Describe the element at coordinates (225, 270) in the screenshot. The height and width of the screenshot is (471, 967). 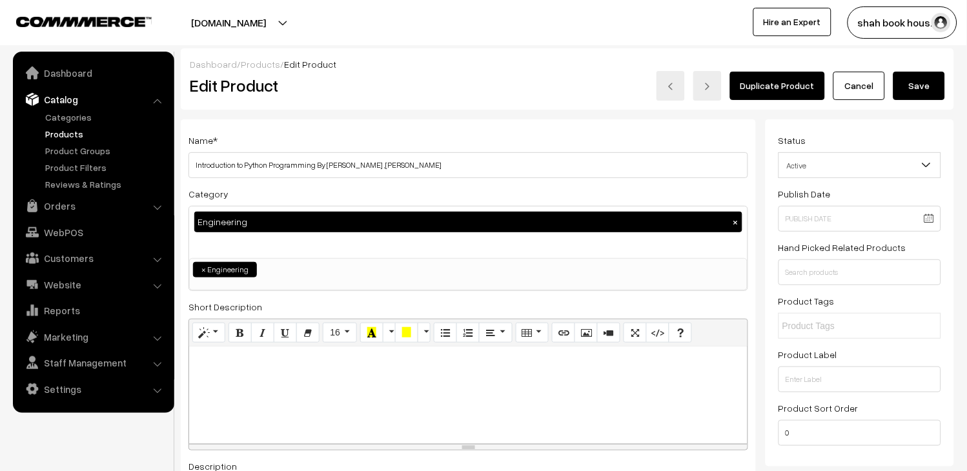
I see `li: Engineering` at that location.